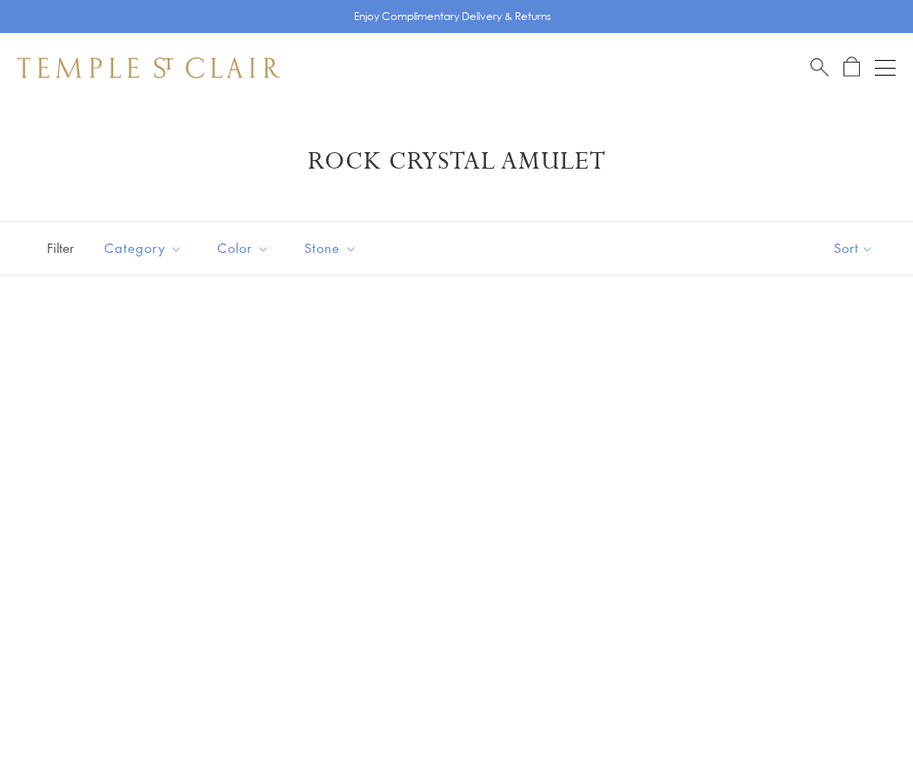 This screenshot has height=772, width=913. I want to click on a: Open Shopping Bag, so click(851, 67).